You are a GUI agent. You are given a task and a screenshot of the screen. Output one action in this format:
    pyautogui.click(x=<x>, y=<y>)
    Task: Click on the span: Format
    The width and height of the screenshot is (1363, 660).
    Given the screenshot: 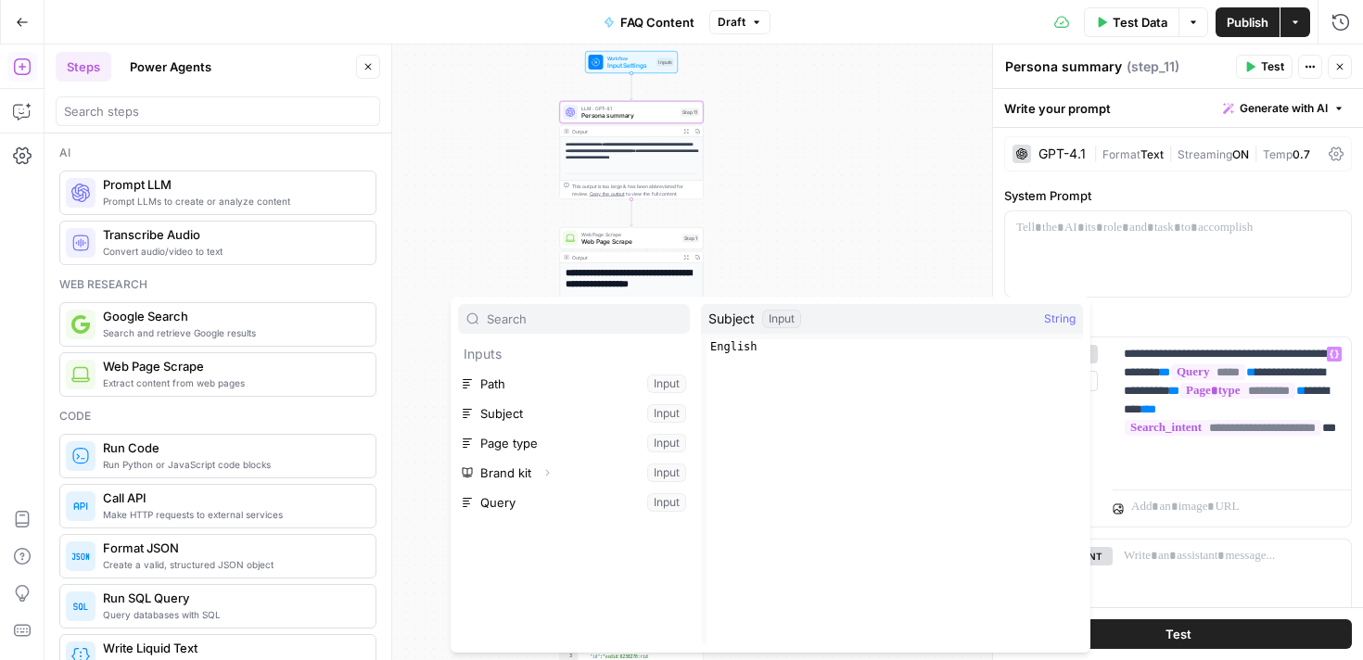 What is the action you would take?
    pyautogui.click(x=1121, y=154)
    